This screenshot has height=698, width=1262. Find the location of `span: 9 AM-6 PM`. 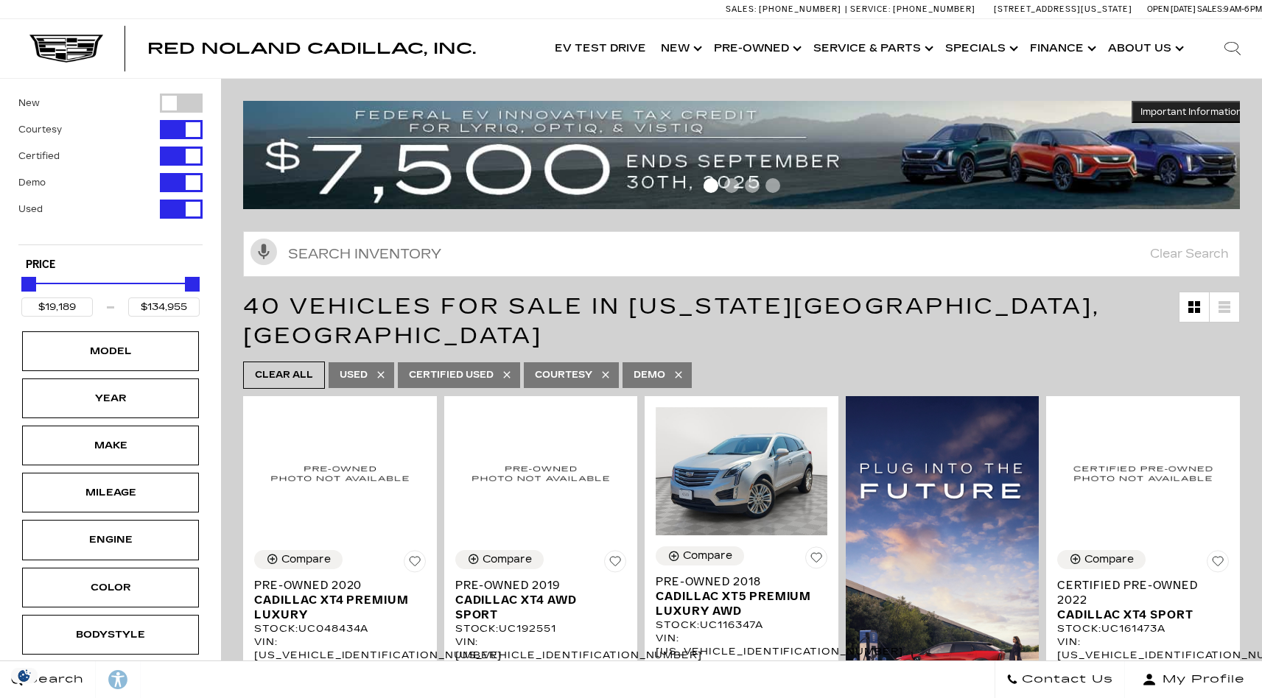

span: 9 AM-6 PM is located at coordinates (1243, 9).